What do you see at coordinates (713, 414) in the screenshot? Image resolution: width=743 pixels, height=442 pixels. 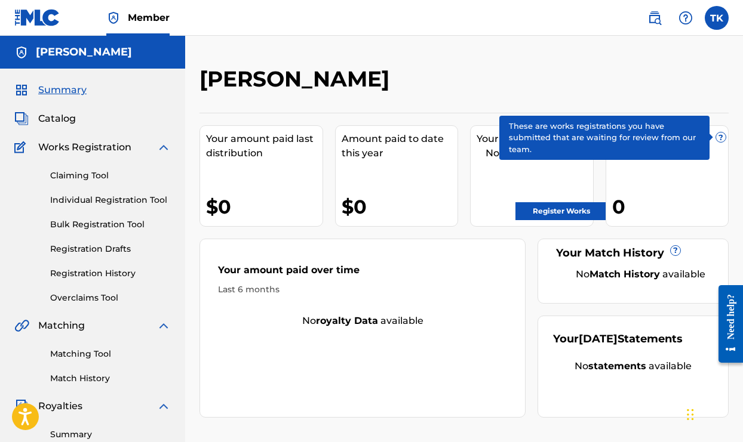 I see `div: Chat Widget` at bounding box center [713, 414].